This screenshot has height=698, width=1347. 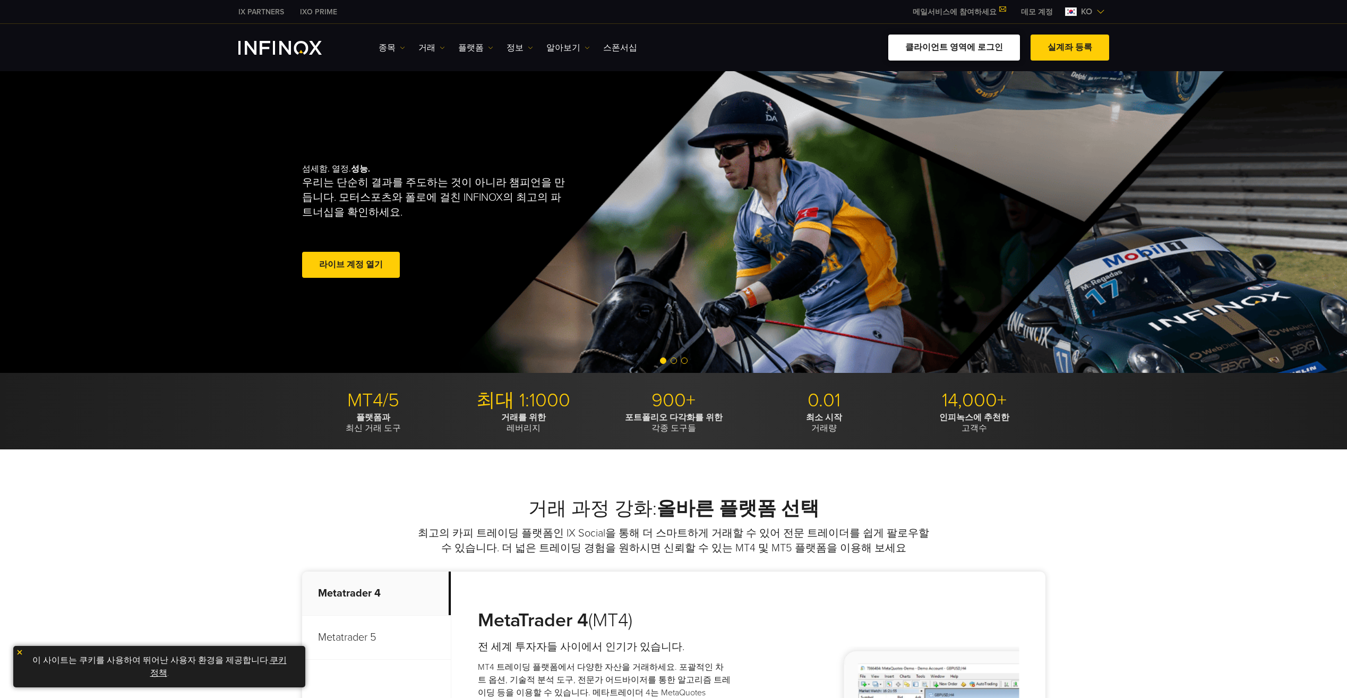 I want to click on p: Metatrader 5, so click(x=376, y=637).